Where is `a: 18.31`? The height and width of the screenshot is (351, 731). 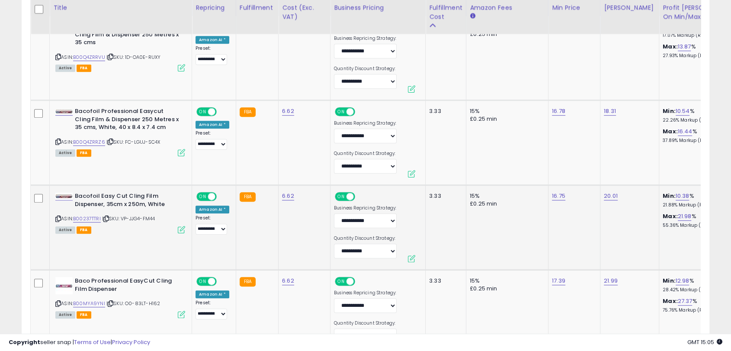
a: 18.31 is located at coordinates (610, 111).